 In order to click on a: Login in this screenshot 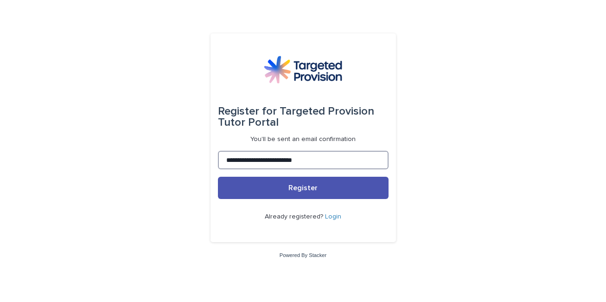, I will do `click(333, 216)`.